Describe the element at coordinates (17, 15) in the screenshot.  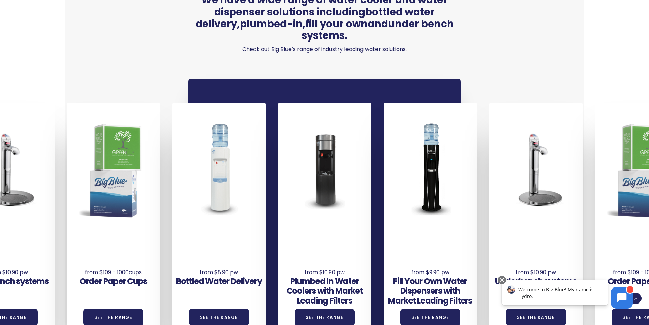
I see `img: Avatar` at that location.